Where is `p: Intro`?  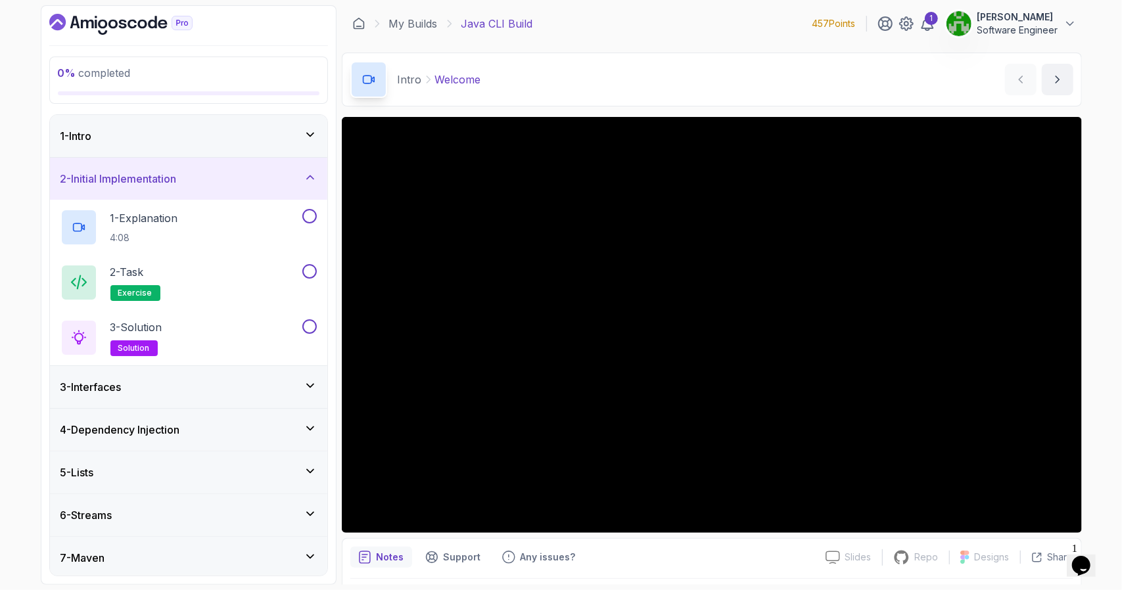
p: Intro is located at coordinates (409, 80).